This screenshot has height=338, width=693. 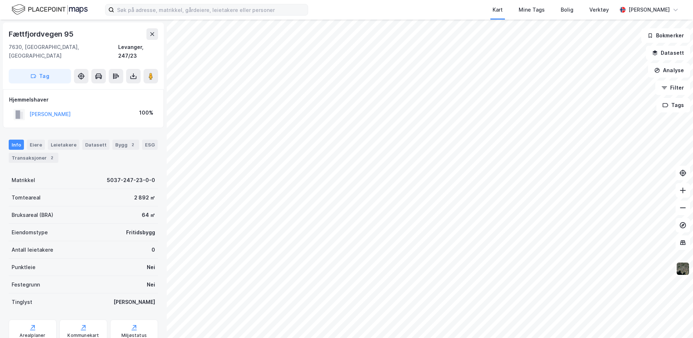 I want to click on div: Kart, so click(x=498, y=10).